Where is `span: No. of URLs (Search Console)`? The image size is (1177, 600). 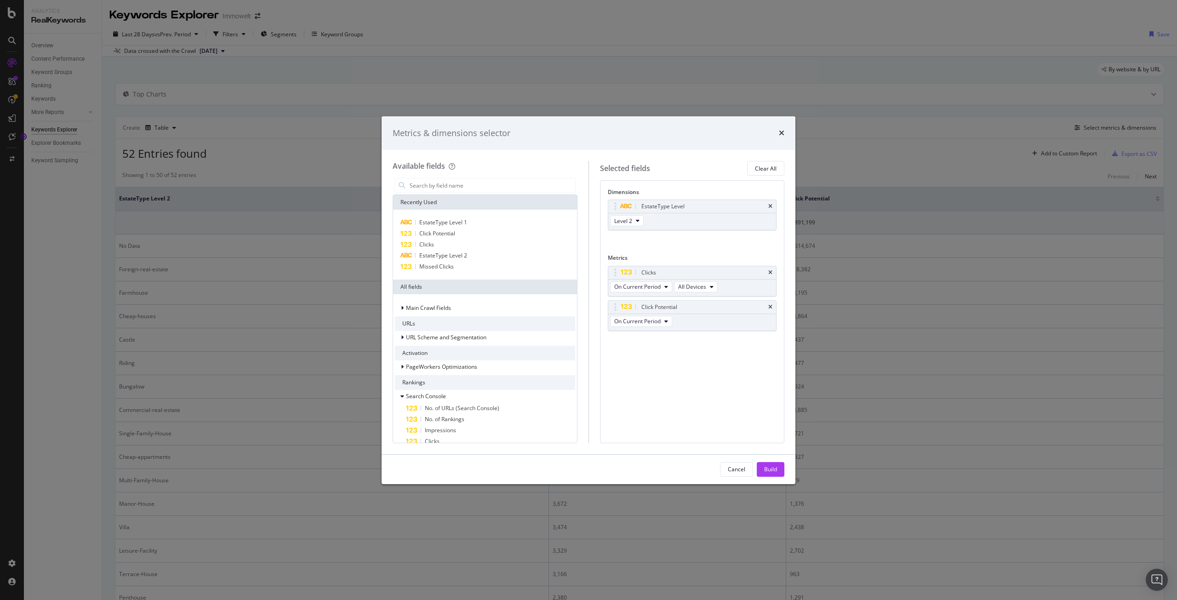 span: No. of URLs (Search Console) is located at coordinates (462, 408).